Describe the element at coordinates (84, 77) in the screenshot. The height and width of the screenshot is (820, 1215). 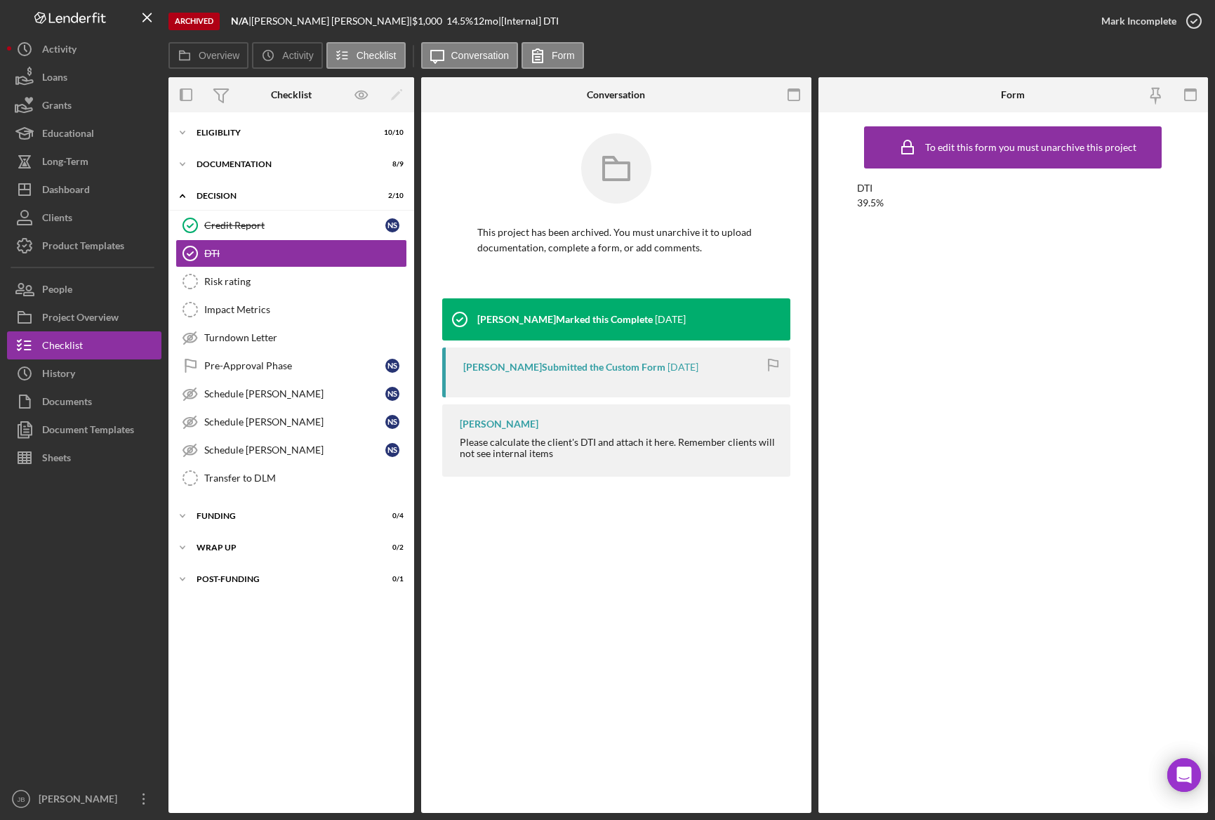
I see `a: Loans` at that location.